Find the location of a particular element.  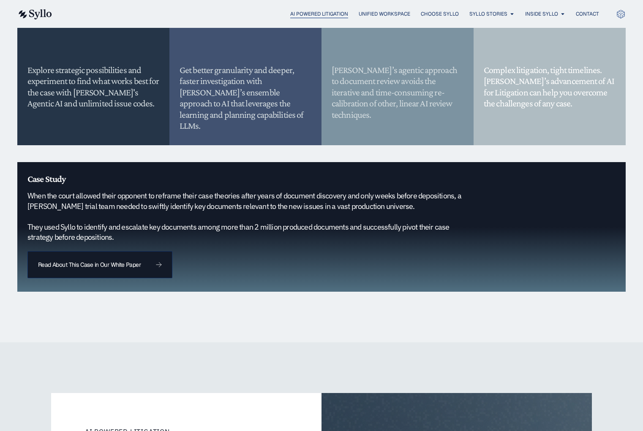

span: Case Study is located at coordinates (46, 179).